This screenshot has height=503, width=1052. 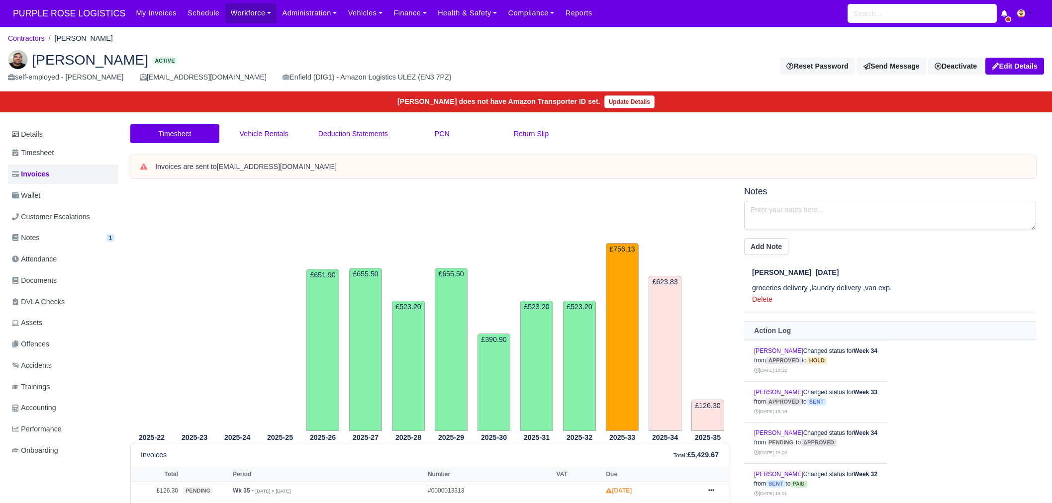 I want to click on a: Performance, so click(x=63, y=429).